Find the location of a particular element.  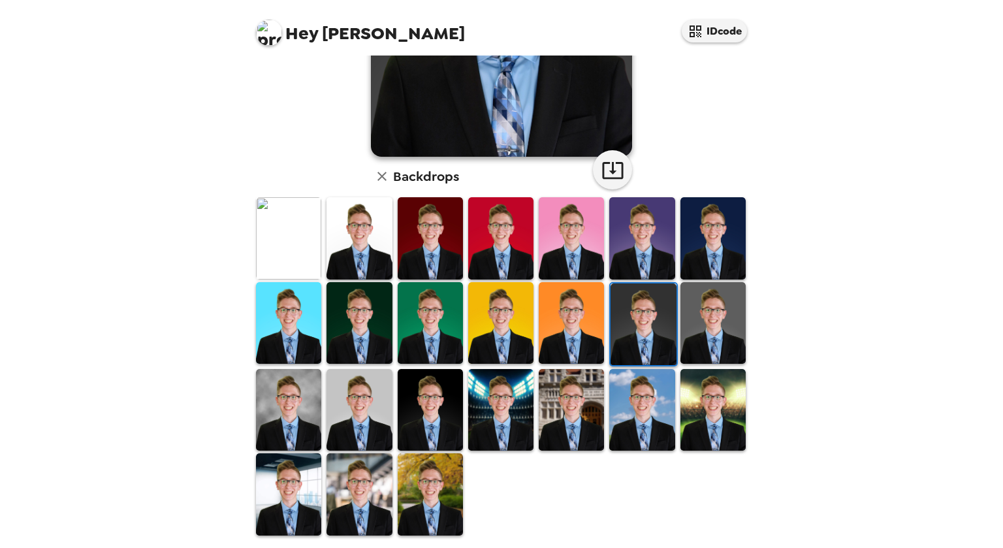

span: Hey is located at coordinates (302, 33).